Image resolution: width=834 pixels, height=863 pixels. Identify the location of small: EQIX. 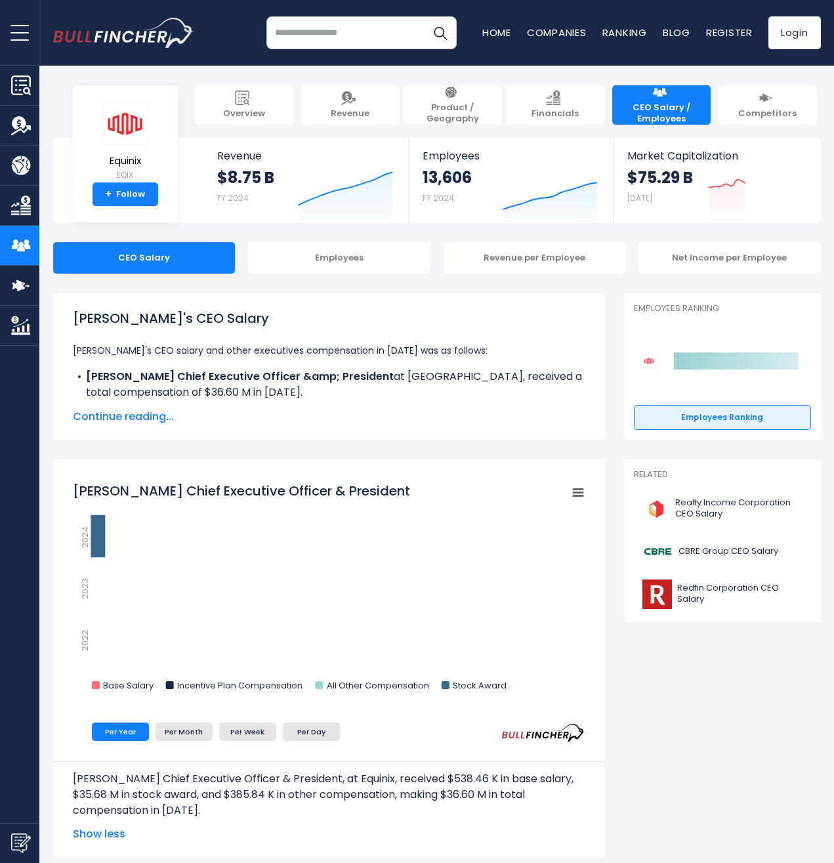
(125, 175).